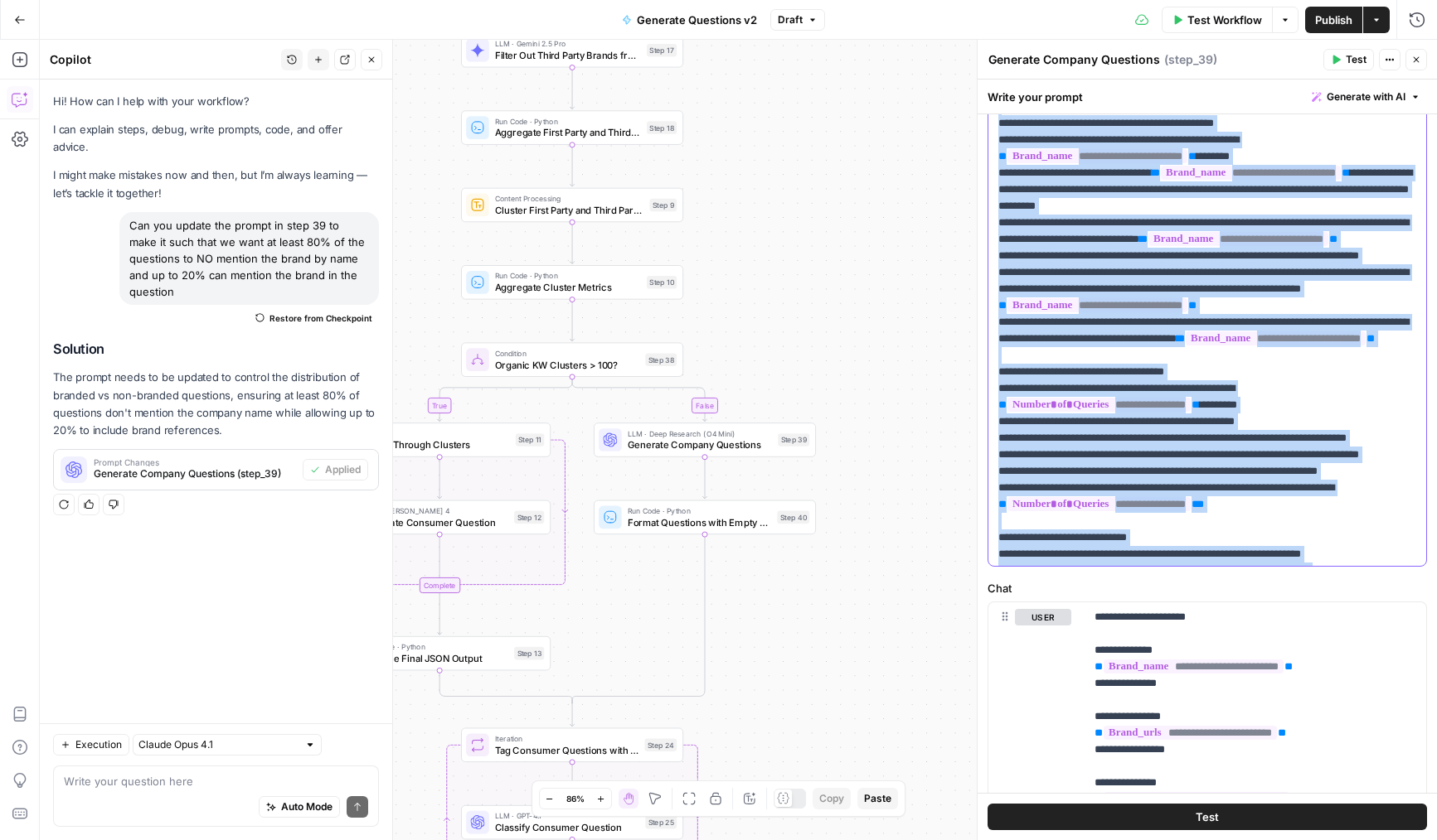  Describe the element at coordinates (1216, 20) in the screenshot. I see `button: Test Workflow` at that location.